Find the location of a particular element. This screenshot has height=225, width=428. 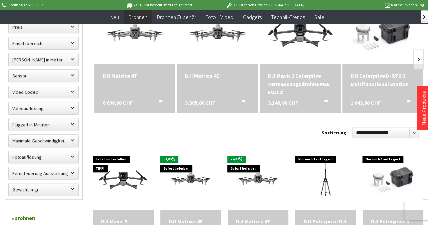

span: Gadgets is located at coordinates (252, 17).